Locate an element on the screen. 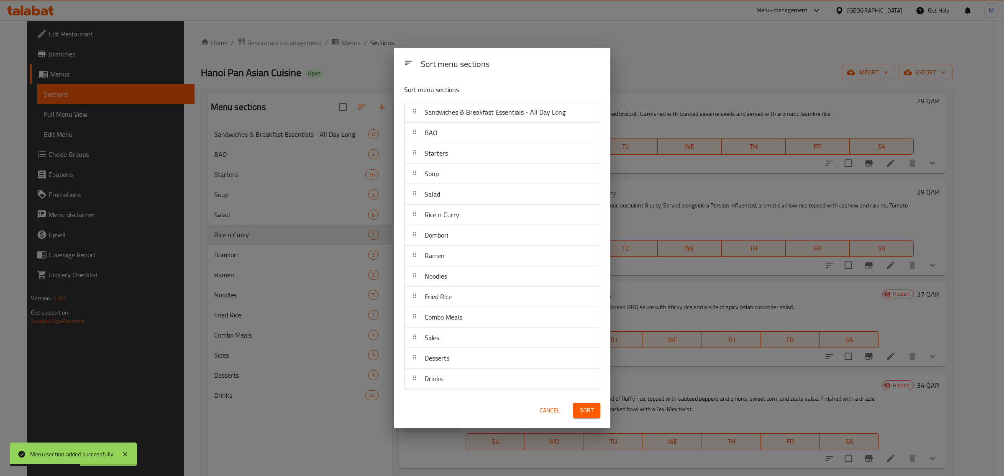 This screenshot has height=476, width=1004. div: Sort menu sections is located at coordinates (510, 64).